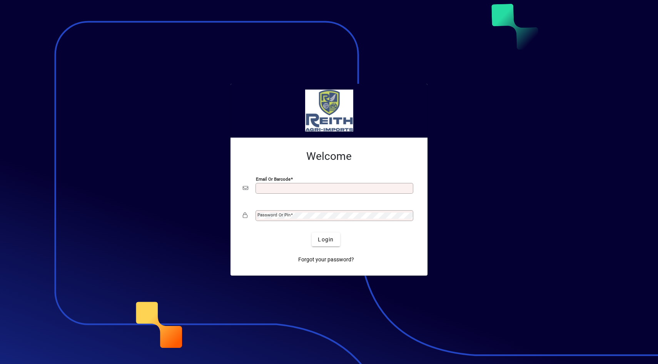  I want to click on span: Forgot your password?, so click(326, 260).